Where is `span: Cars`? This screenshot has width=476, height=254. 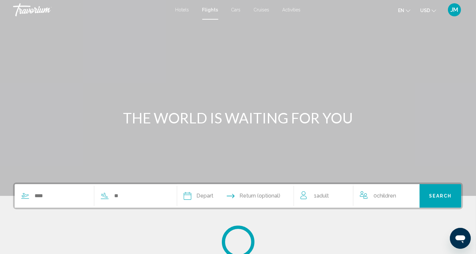
span: Cars is located at coordinates (236, 10).